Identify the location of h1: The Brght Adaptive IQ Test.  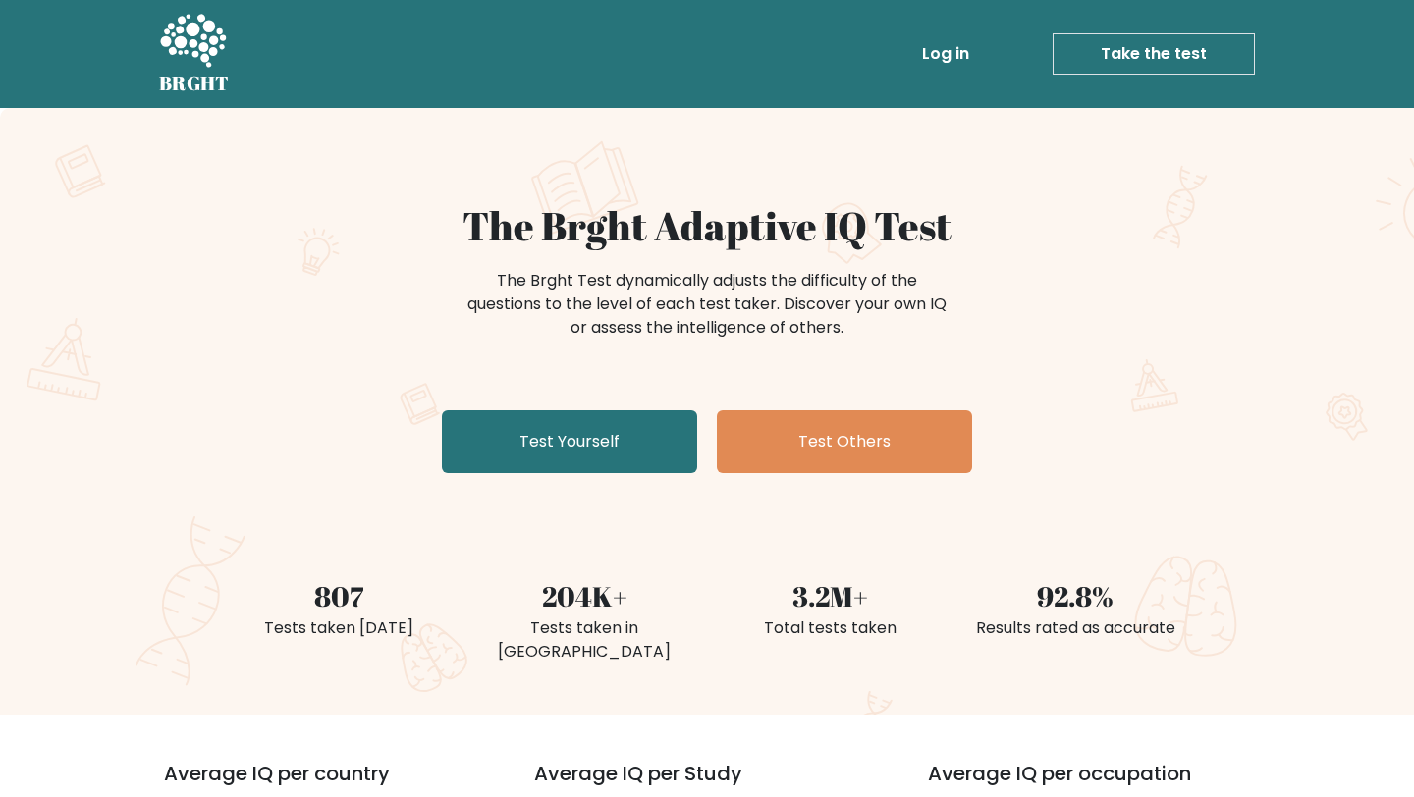
(707, 226).